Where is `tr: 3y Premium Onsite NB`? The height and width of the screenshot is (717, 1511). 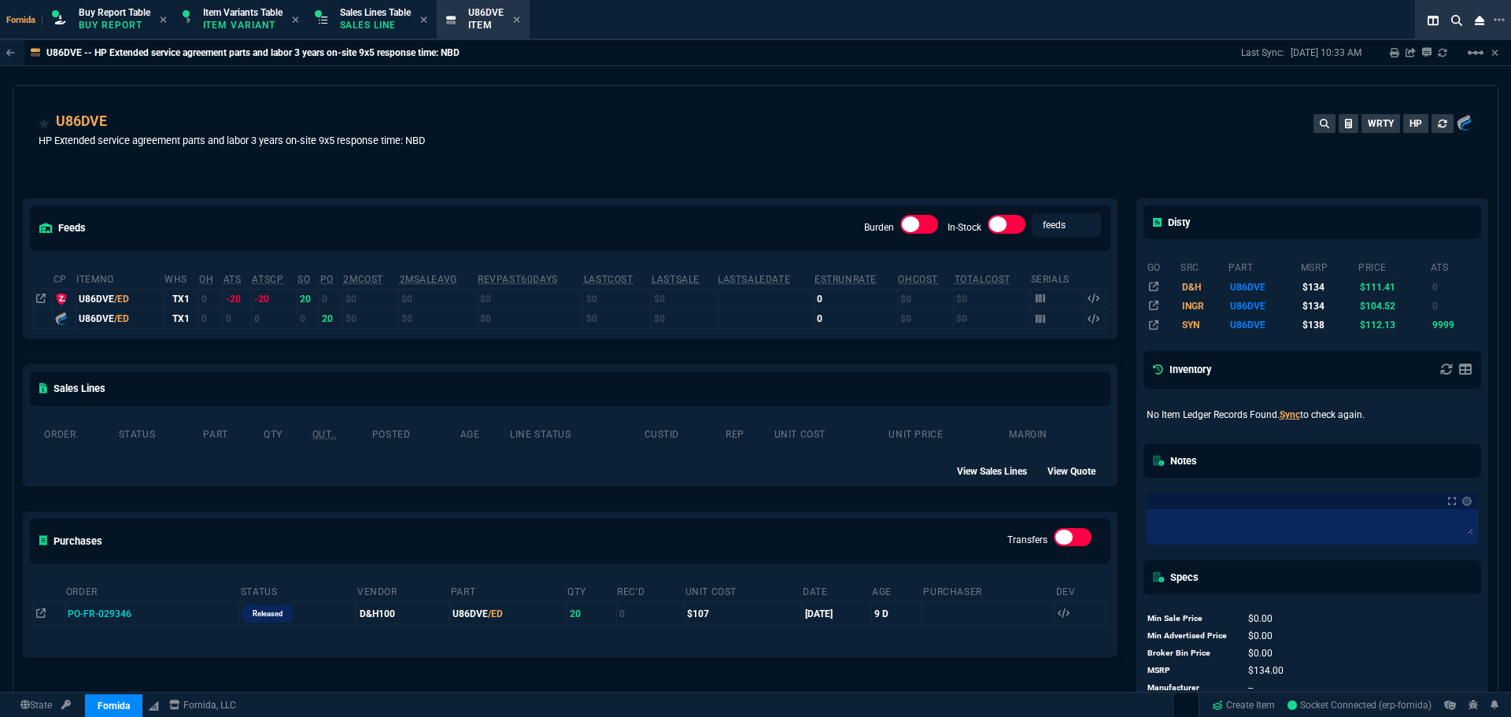
tr: 3y Premium Onsite NB is located at coordinates (1312, 286).